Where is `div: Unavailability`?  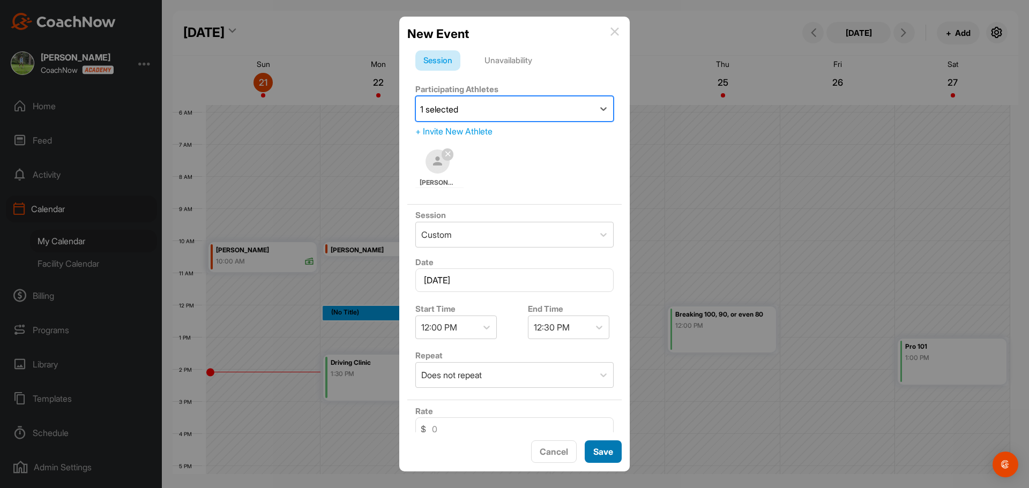 div: Unavailability is located at coordinates (508, 61).